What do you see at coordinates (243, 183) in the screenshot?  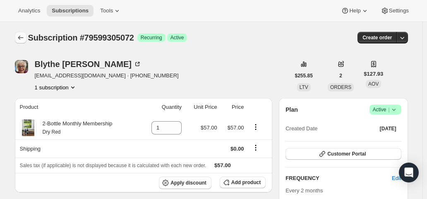 I see `button: Add product` at bounding box center [243, 183].